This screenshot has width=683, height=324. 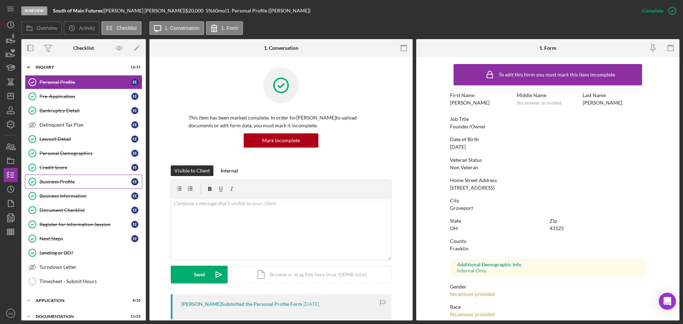 What do you see at coordinates (127, 28) in the screenshot?
I see `label: Checklist` at bounding box center [127, 28].